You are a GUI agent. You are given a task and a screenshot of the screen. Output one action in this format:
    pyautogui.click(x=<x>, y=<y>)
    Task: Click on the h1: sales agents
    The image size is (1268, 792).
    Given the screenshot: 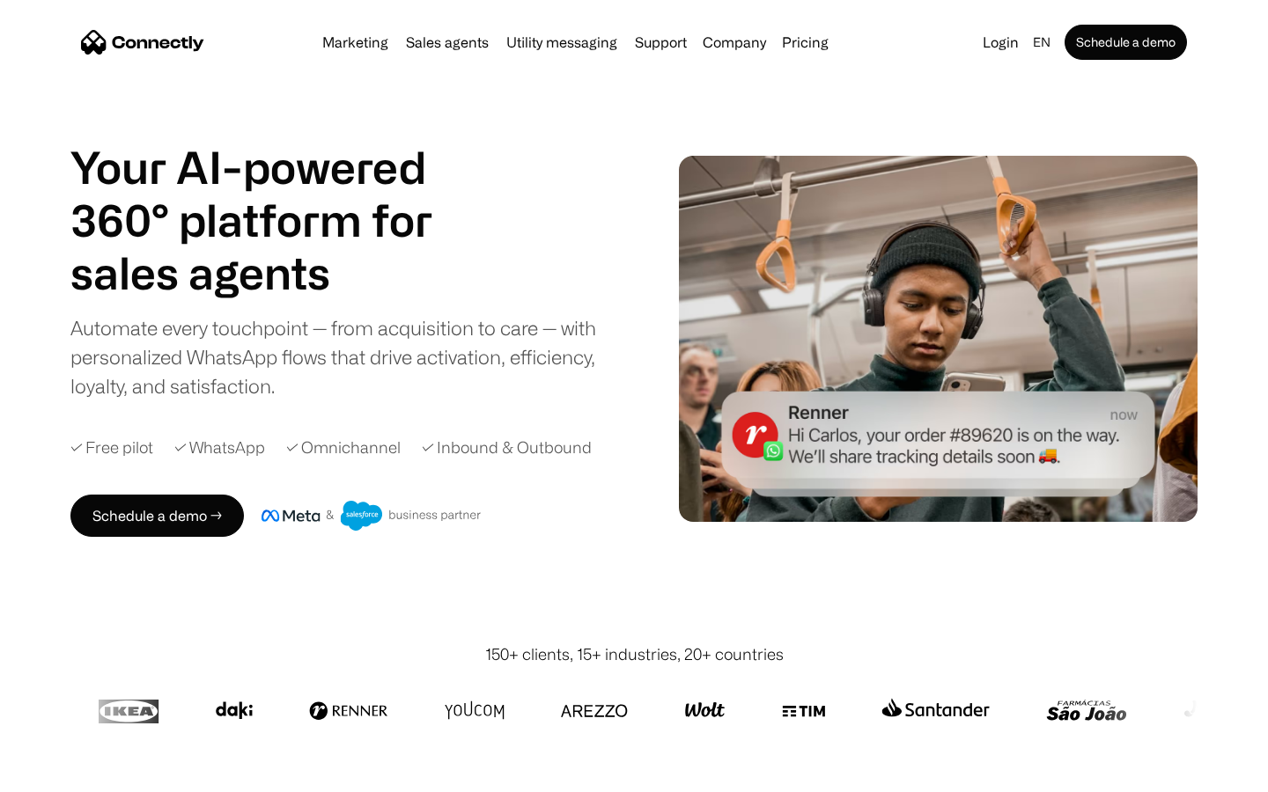 What is the action you would take?
    pyautogui.click(x=273, y=273)
    